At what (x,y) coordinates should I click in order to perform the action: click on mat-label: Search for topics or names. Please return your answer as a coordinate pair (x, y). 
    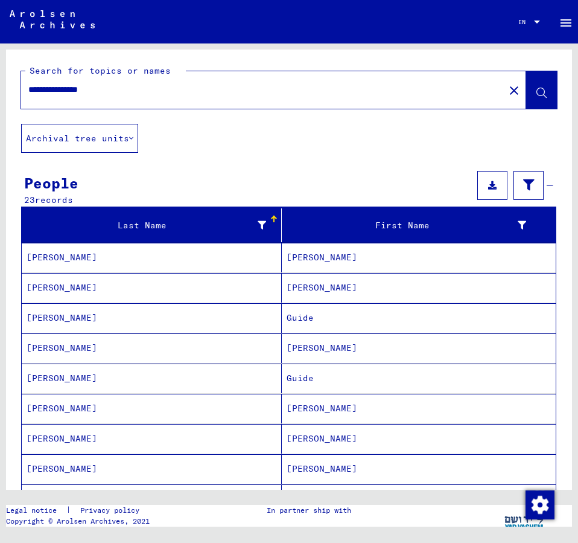
    Looking at the image, I should click on (100, 71).